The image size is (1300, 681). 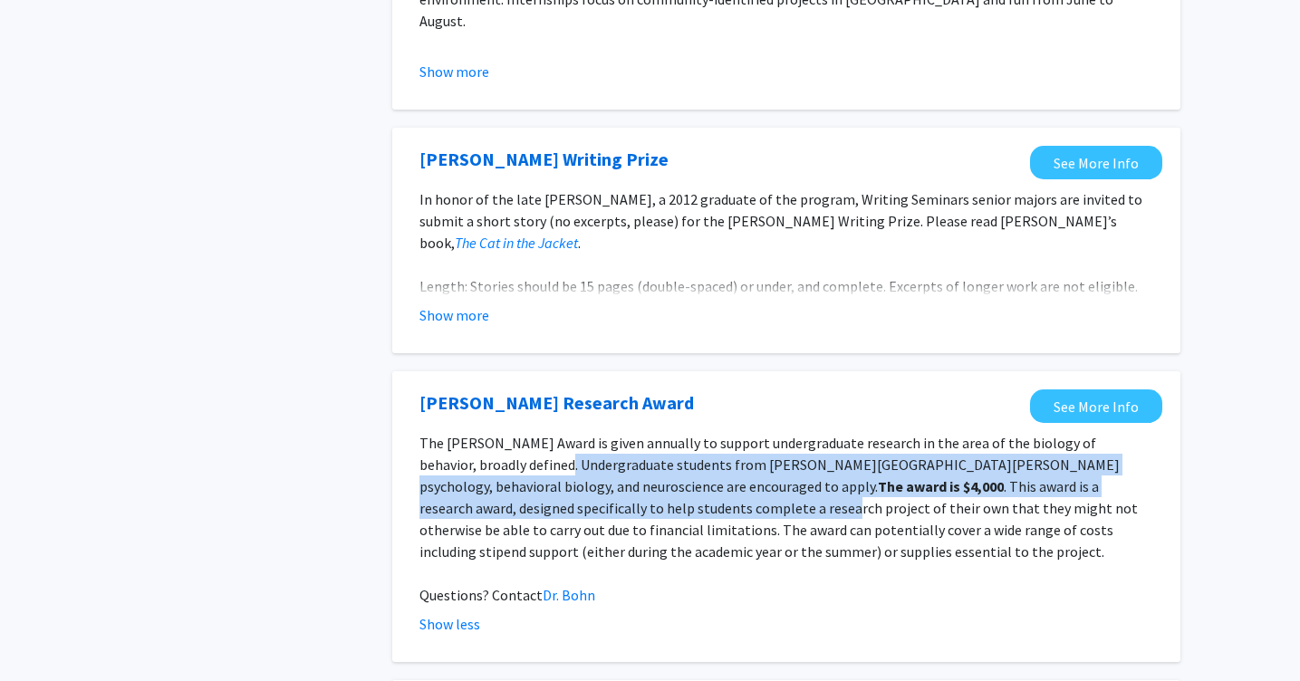 What do you see at coordinates (449, 624) in the screenshot?
I see `button: Show less` at bounding box center [449, 624].